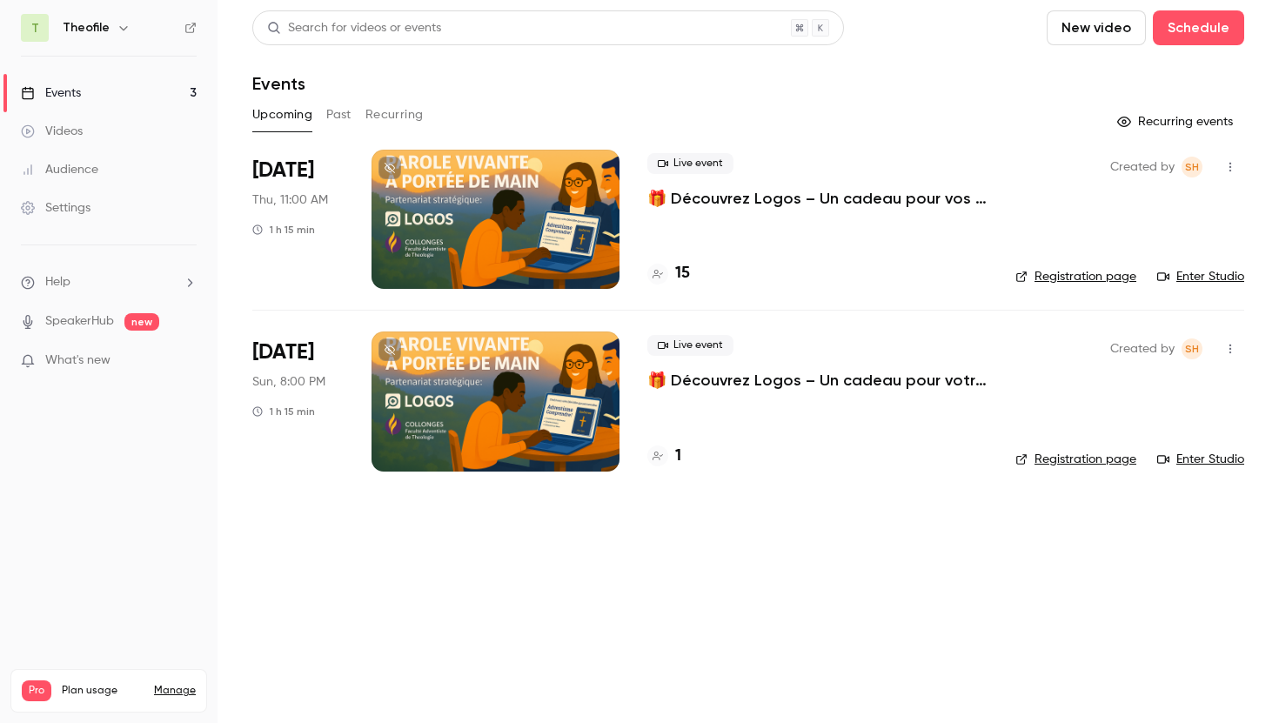  What do you see at coordinates (1198, 28) in the screenshot?
I see `button: Schedule` at bounding box center [1198, 28].